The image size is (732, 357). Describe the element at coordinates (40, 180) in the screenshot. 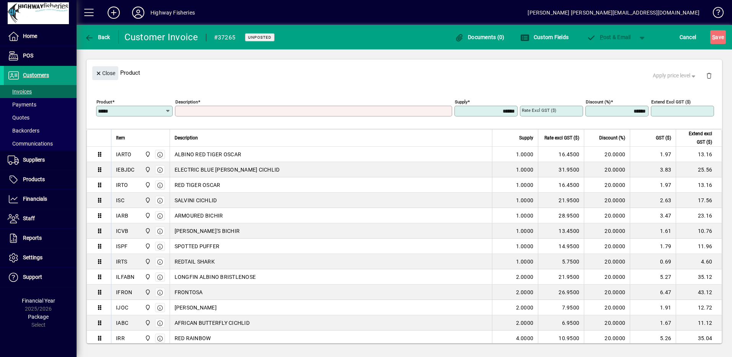

I see `a: Products` at that location.